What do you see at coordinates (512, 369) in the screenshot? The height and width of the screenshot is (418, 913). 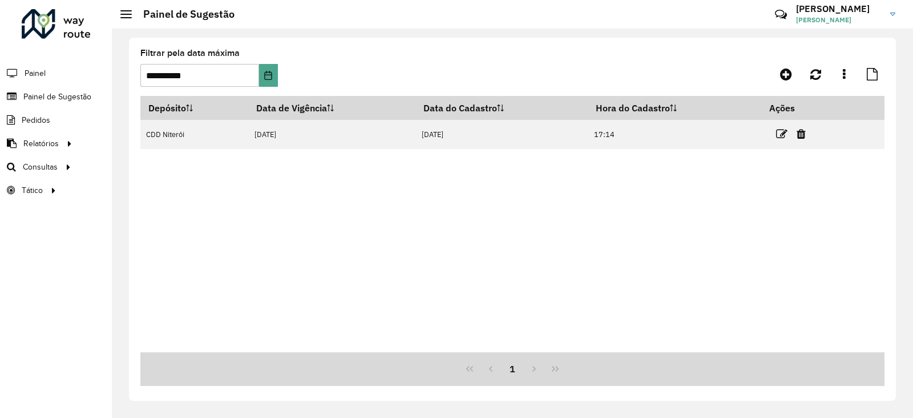 I see `button: 1` at bounding box center [512, 369].